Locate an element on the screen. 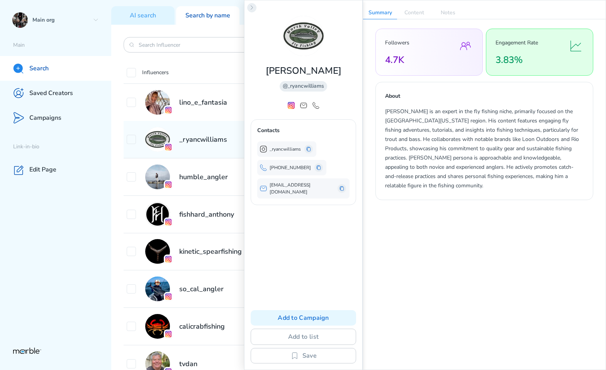 The image size is (606, 370). p: Contacts is located at coordinates (269, 131).